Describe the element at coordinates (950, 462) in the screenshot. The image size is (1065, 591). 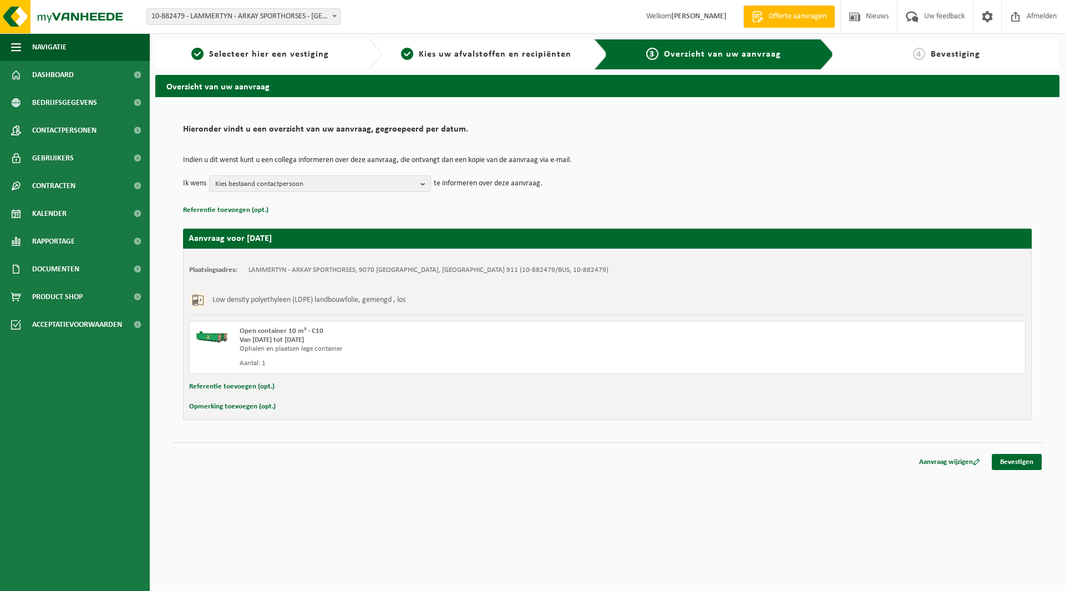
I see `a: Aanvraag wijzigen` at that location.